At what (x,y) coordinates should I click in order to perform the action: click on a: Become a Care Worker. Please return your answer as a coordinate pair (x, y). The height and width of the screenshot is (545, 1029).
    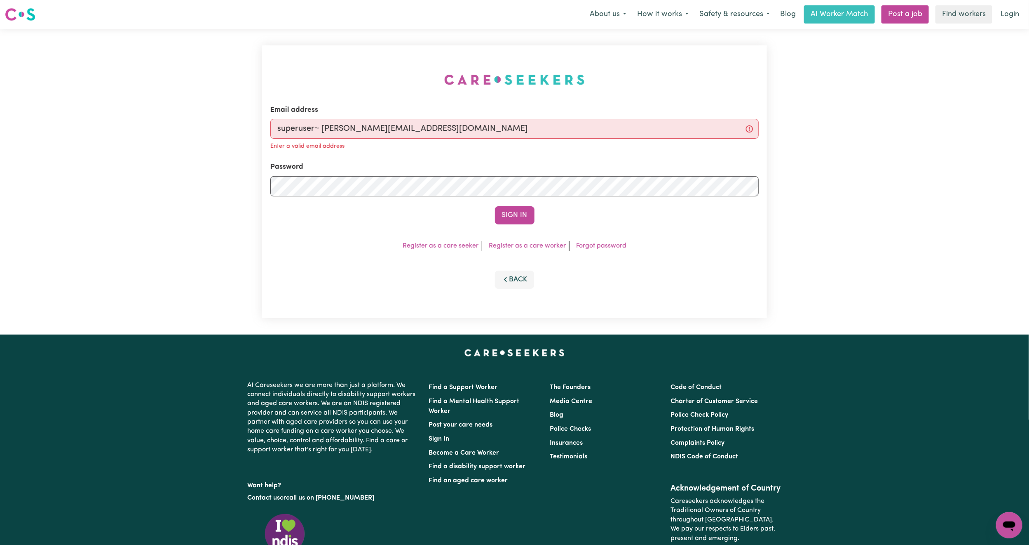
    Looking at the image, I should click on (464, 453).